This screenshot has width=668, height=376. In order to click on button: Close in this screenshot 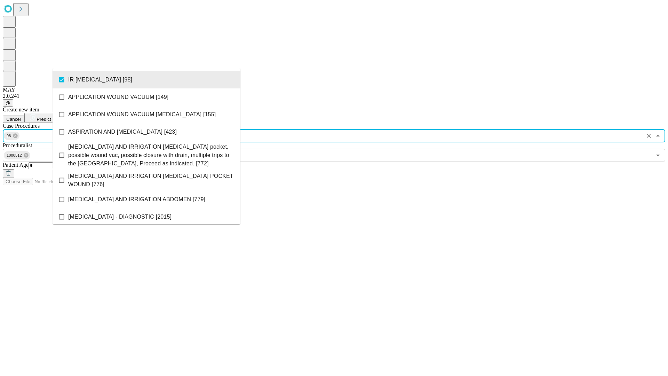, I will do `click(658, 136)`.